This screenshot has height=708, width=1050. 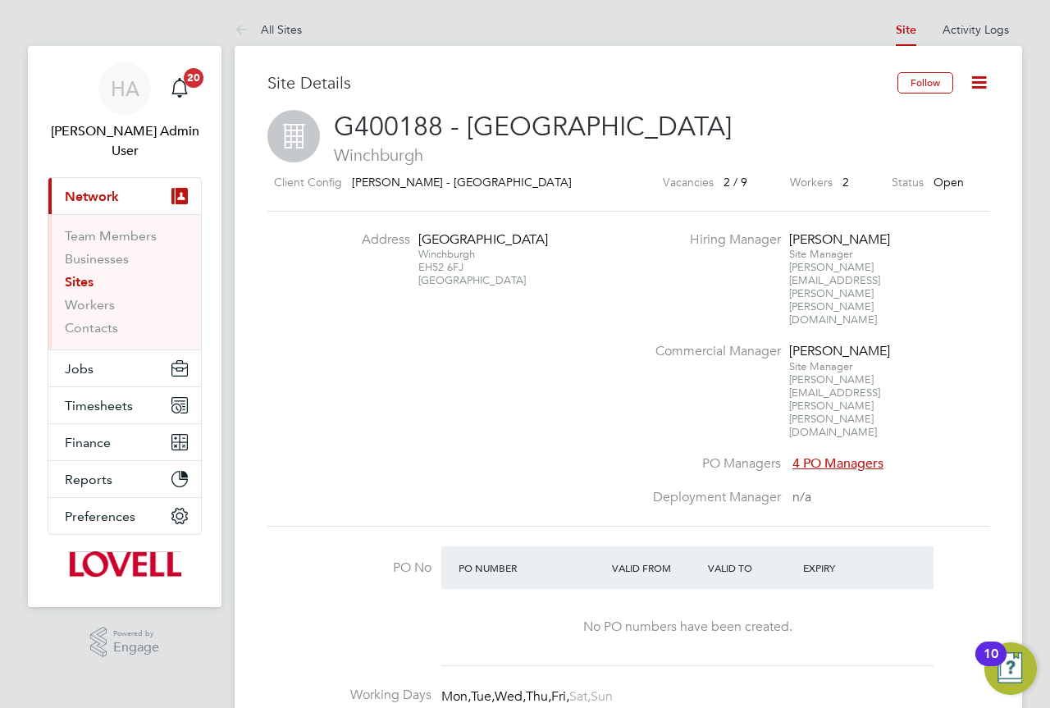 What do you see at coordinates (538, 696) in the screenshot?
I see `span: Thu,` at bounding box center [538, 696].